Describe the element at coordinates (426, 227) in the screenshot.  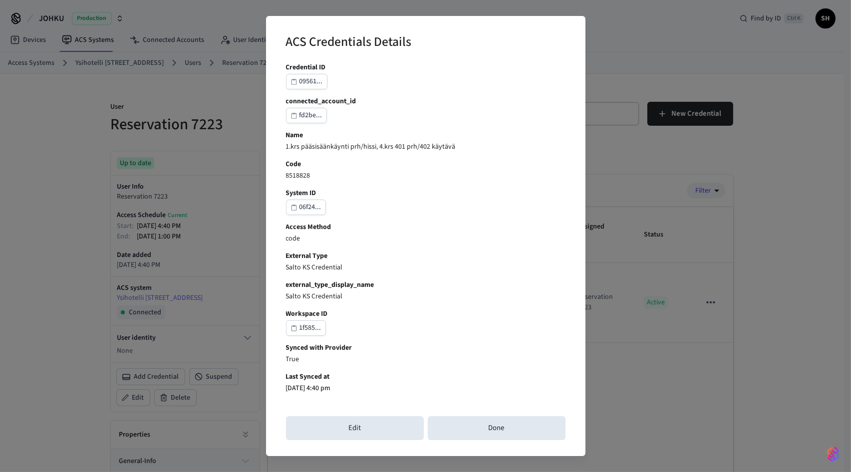
I see `b: Access Method` at that location.